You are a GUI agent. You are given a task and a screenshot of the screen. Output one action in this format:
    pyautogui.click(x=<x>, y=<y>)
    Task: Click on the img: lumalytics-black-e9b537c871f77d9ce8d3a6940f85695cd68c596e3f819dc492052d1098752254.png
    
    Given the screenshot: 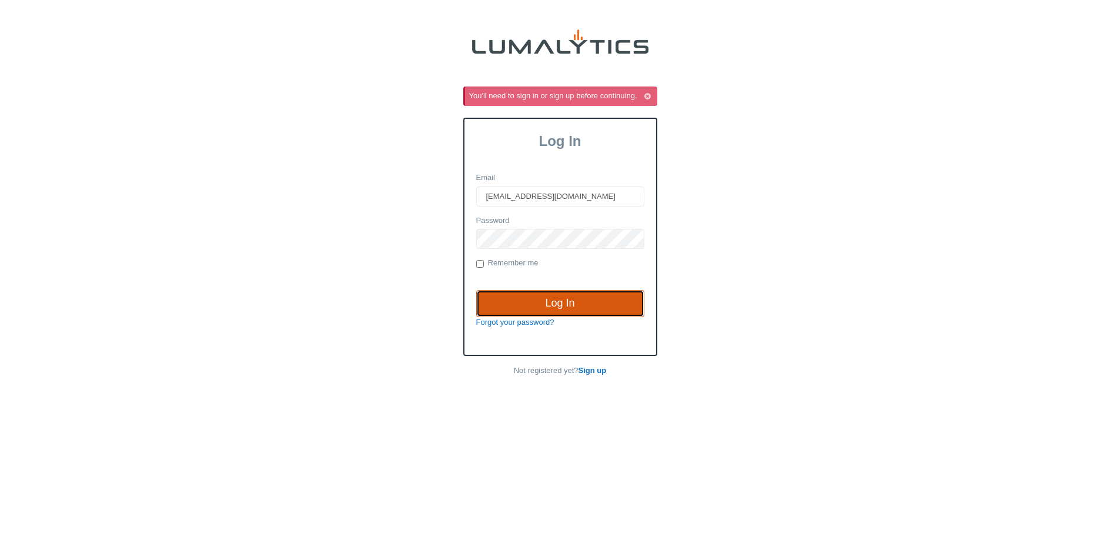 What is the action you would take?
    pyautogui.click(x=560, y=42)
    